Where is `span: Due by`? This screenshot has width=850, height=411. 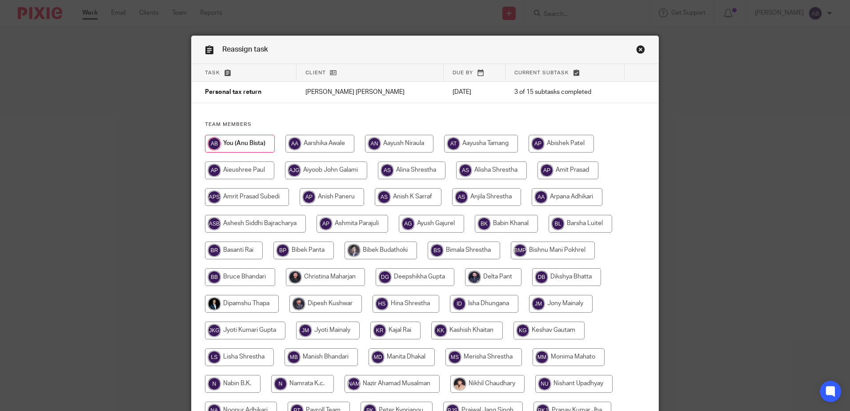 span: Due by is located at coordinates (463, 73).